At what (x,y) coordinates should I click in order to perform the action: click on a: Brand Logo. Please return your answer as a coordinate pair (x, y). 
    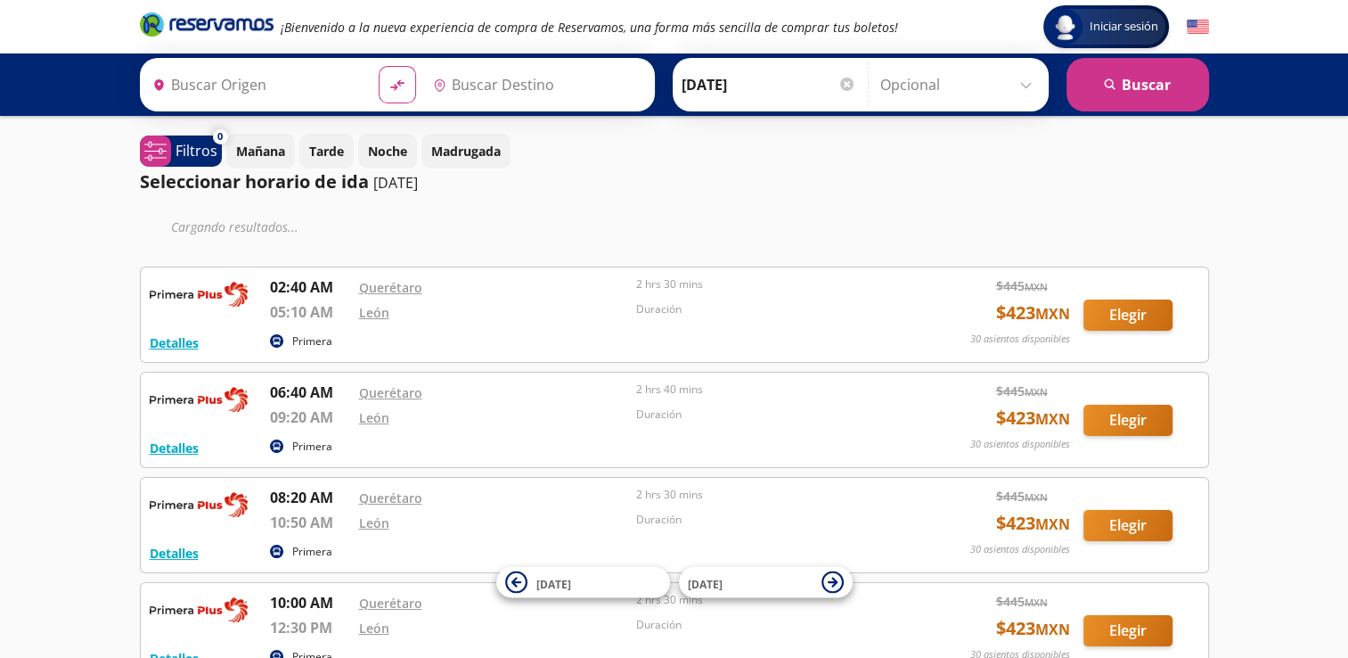
    Looking at the image, I should click on (207, 27).